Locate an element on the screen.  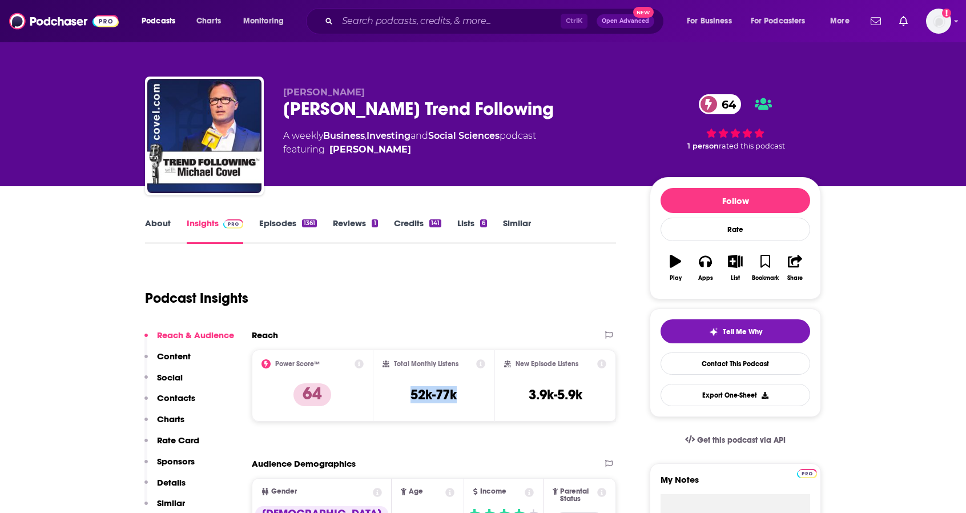
a: Investing is located at coordinates (388, 135).